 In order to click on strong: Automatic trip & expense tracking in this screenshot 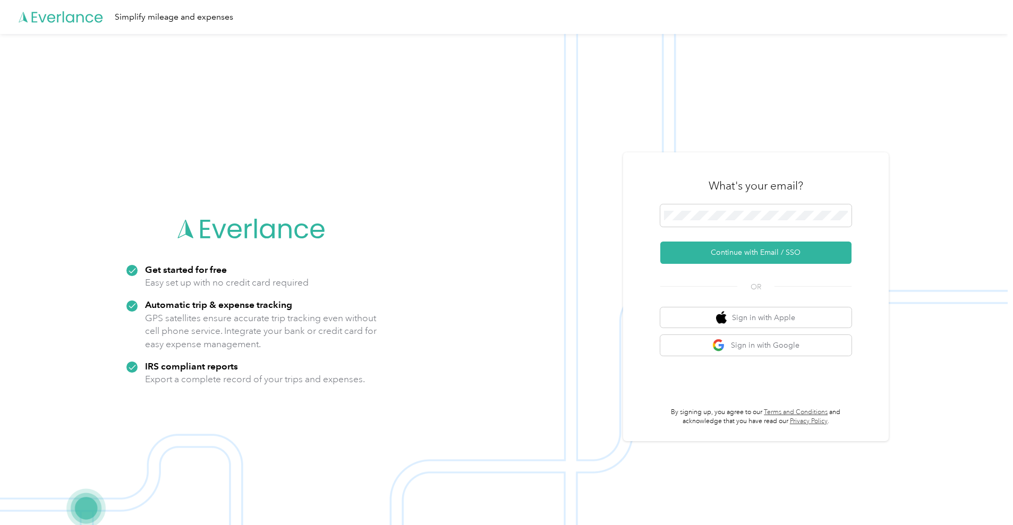, I will do `click(218, 304)`.